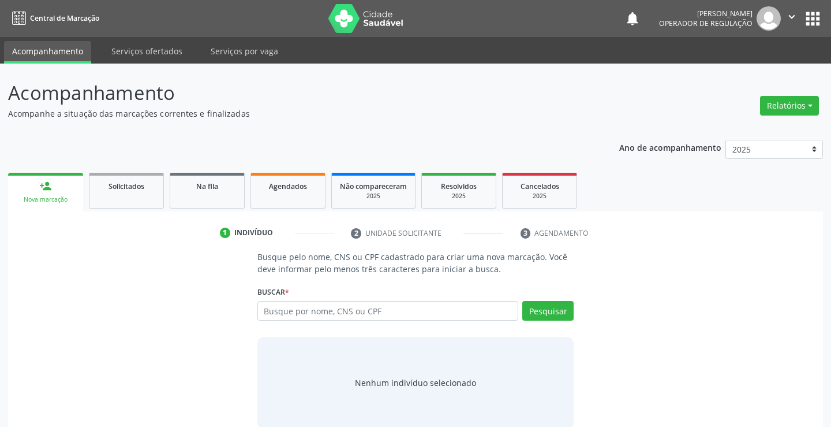  What do you see at coordinates (373, 186) in the screenshot?
I see `span: Não compareceram` at bounding box center [373, 186].